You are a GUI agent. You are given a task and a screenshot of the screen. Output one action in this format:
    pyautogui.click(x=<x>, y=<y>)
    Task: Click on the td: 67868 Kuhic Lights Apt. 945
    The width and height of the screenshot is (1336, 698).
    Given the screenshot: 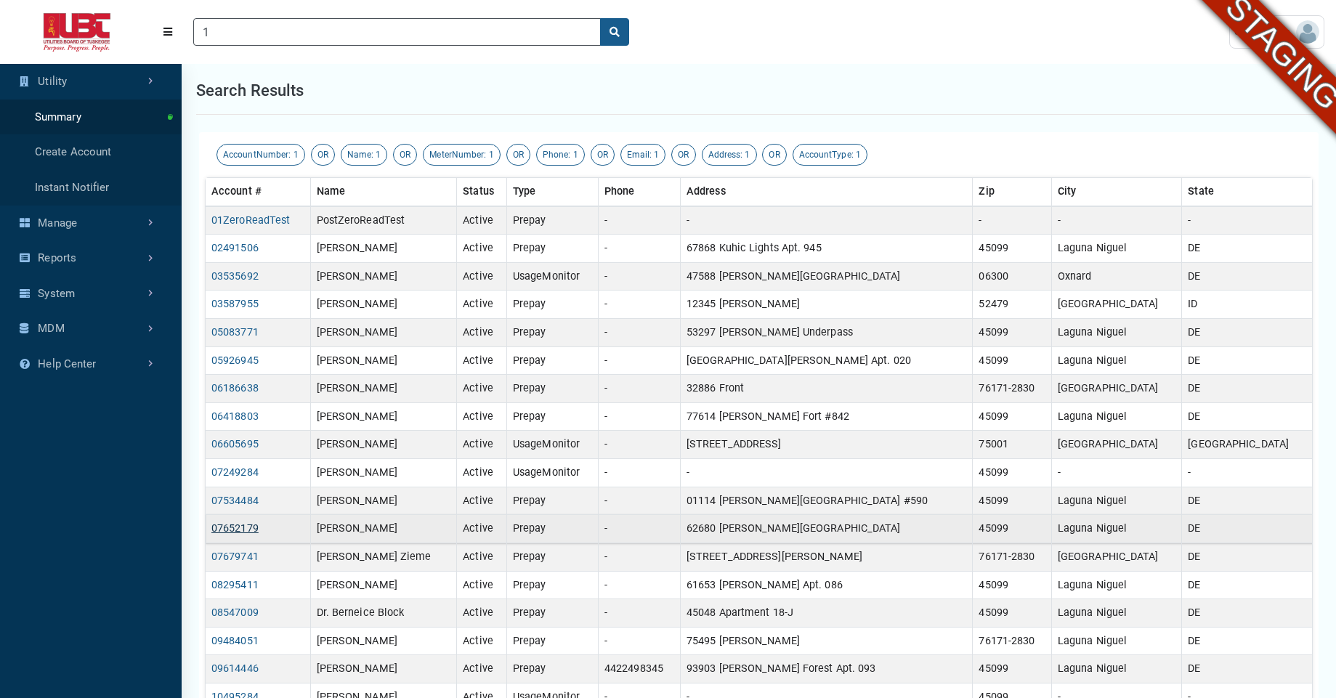 What is the action you would take?
    pyautogui.click(x=826, y=248)
    